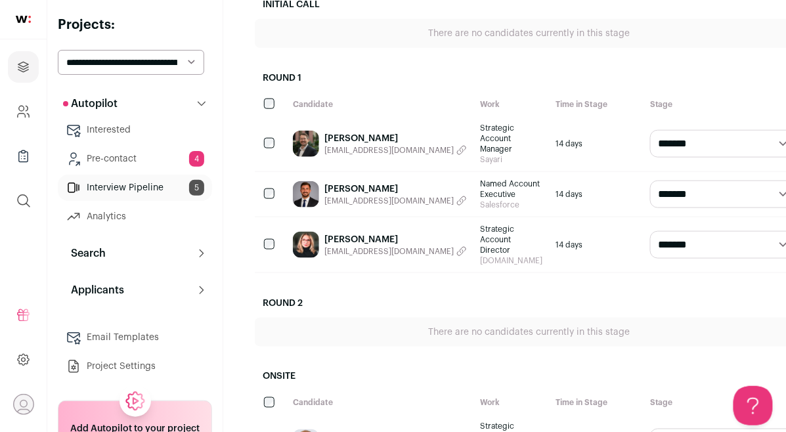 This screenshot has width=786, height=432. Describe the element at coordinates (511, 160) in the screenshot. I see `span: Sayari` at that location.